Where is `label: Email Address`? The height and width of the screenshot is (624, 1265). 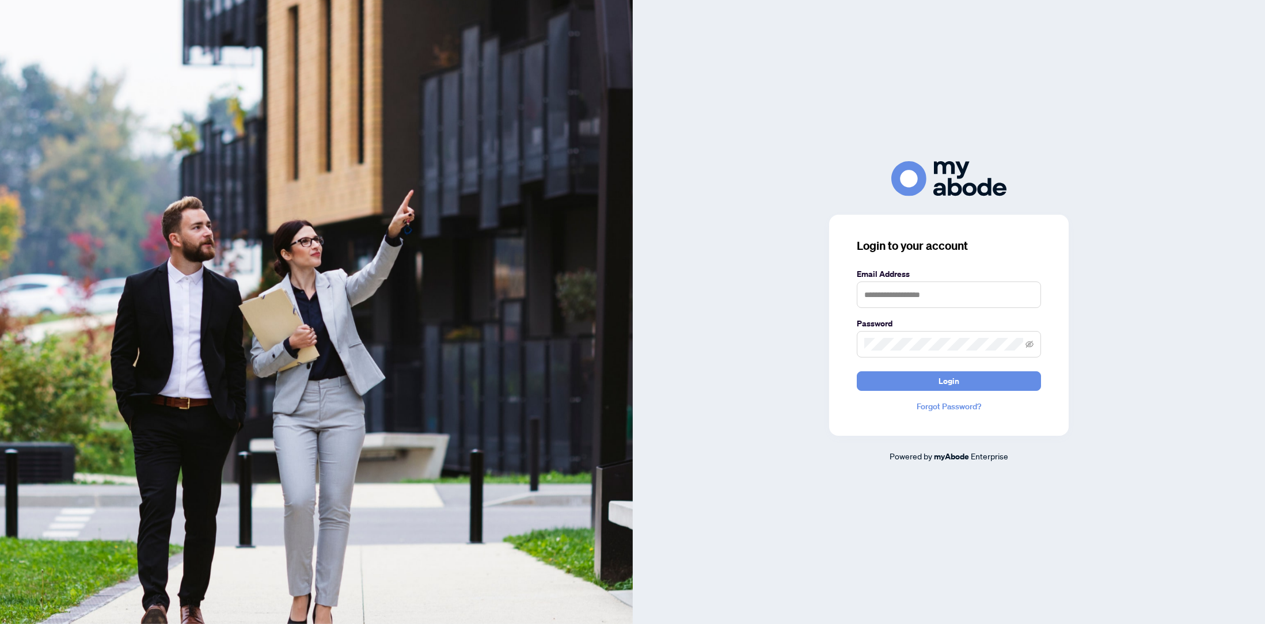
label: Email Address is located at coordinates (949, 274).